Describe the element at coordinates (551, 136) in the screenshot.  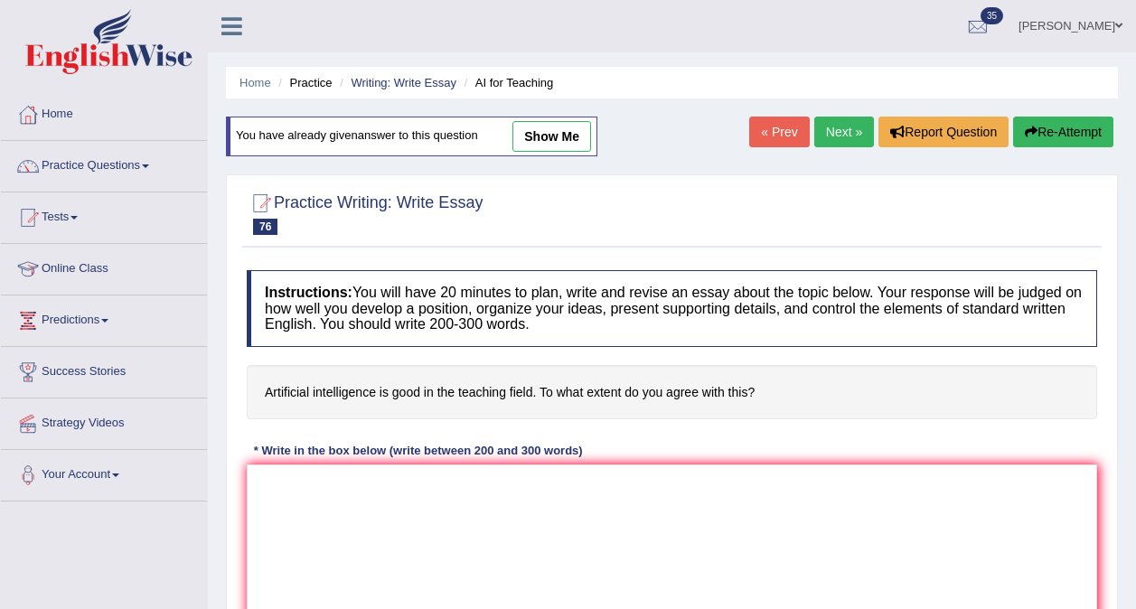
I see `a: show me` at that location.